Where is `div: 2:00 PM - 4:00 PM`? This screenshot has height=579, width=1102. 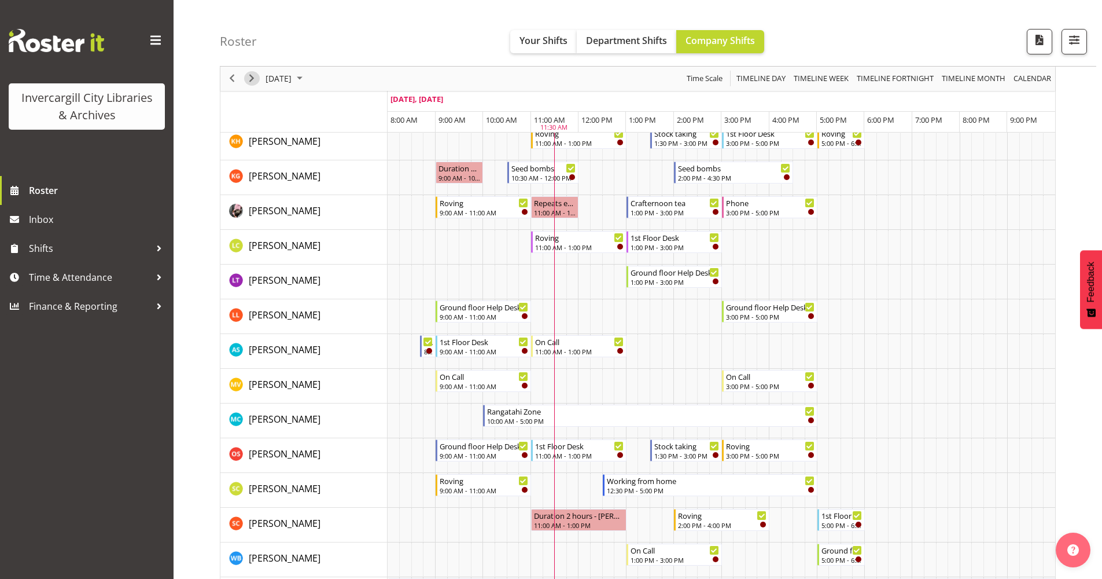 div: 2:00 PM - 4:00 PM is located at coordinates (722, 525).